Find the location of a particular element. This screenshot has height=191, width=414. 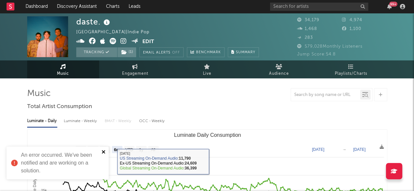

a: Playlists/Charts is located at coordinates (351, 69).